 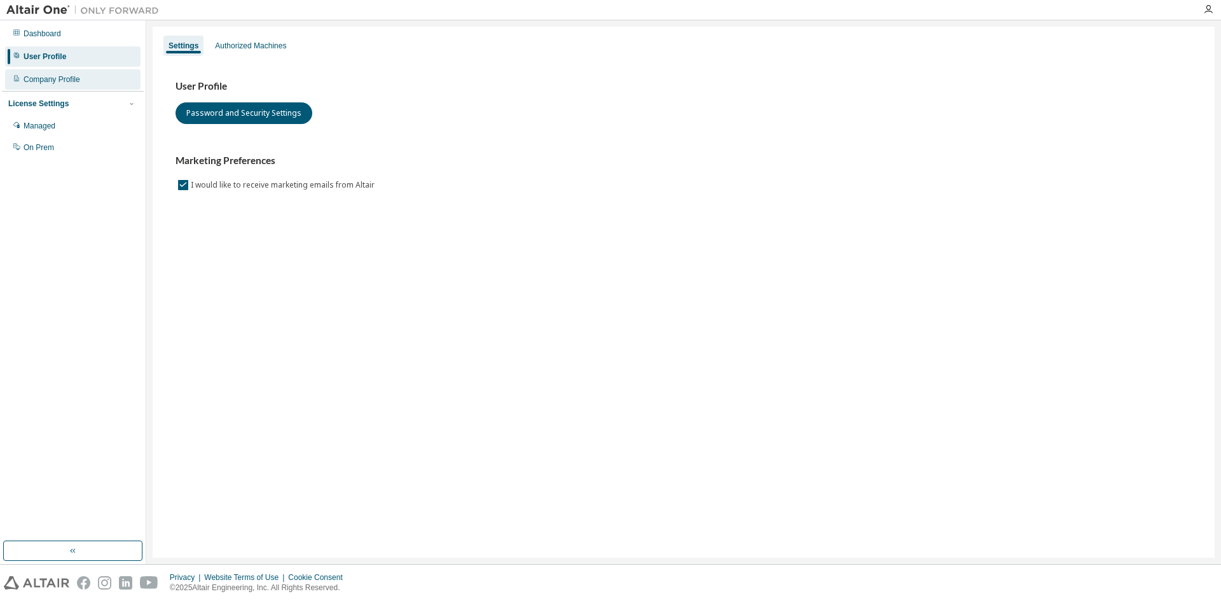 What do you see at coordinates (39, 126) in the screenshot?
I see `div: Managed` at bounding box center [39, 126].